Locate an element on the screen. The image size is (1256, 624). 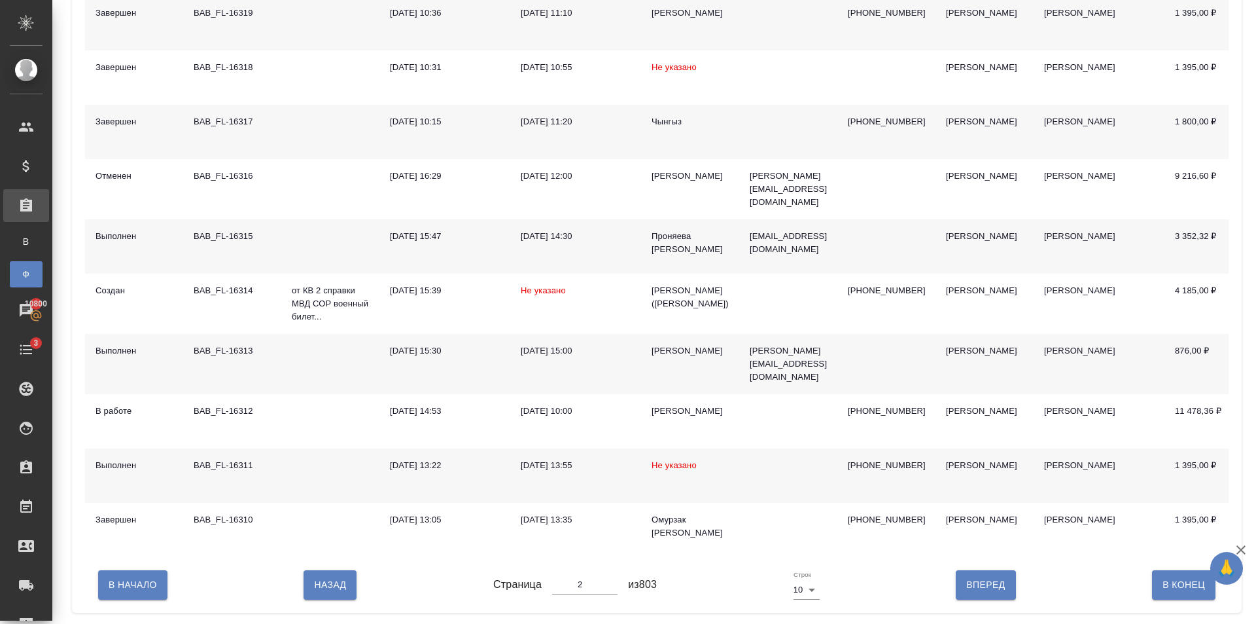
span: В Конец is located at coordinates (1184, 584).